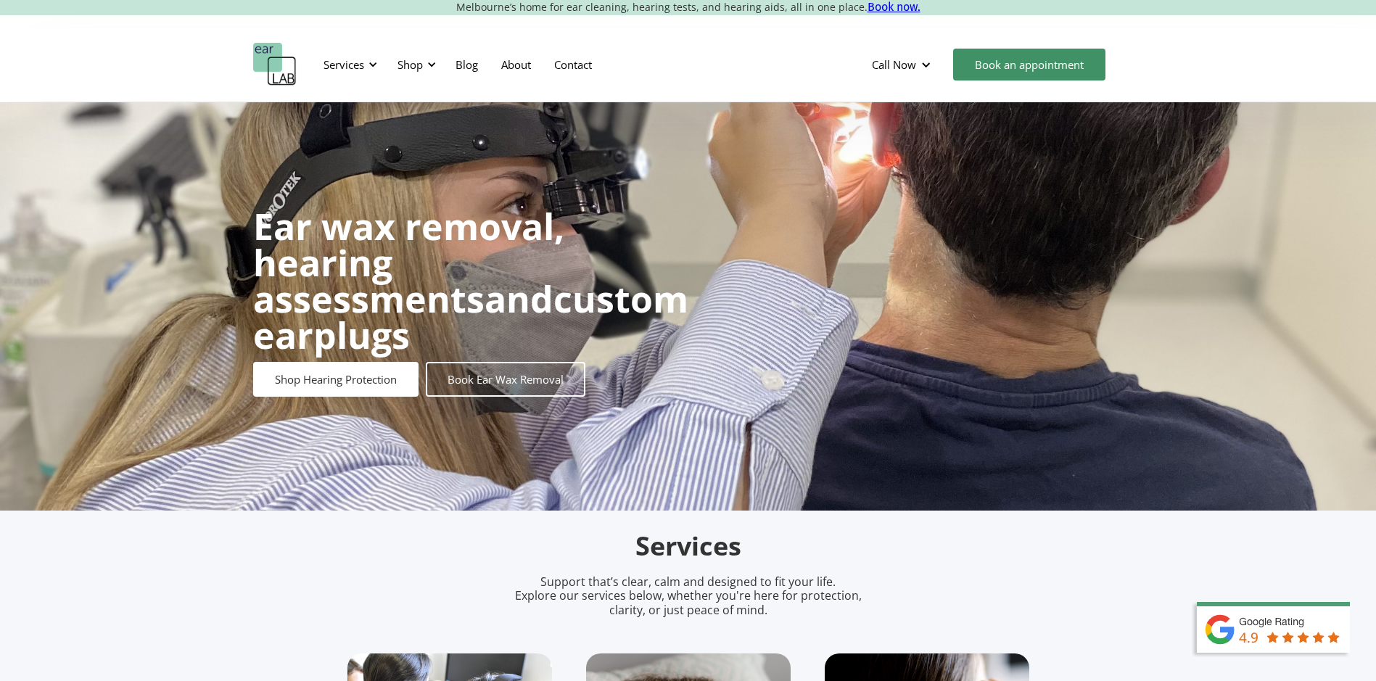  Describe the element at coordinates (275, 65) in the screenshot. I see `a: home` at that location.